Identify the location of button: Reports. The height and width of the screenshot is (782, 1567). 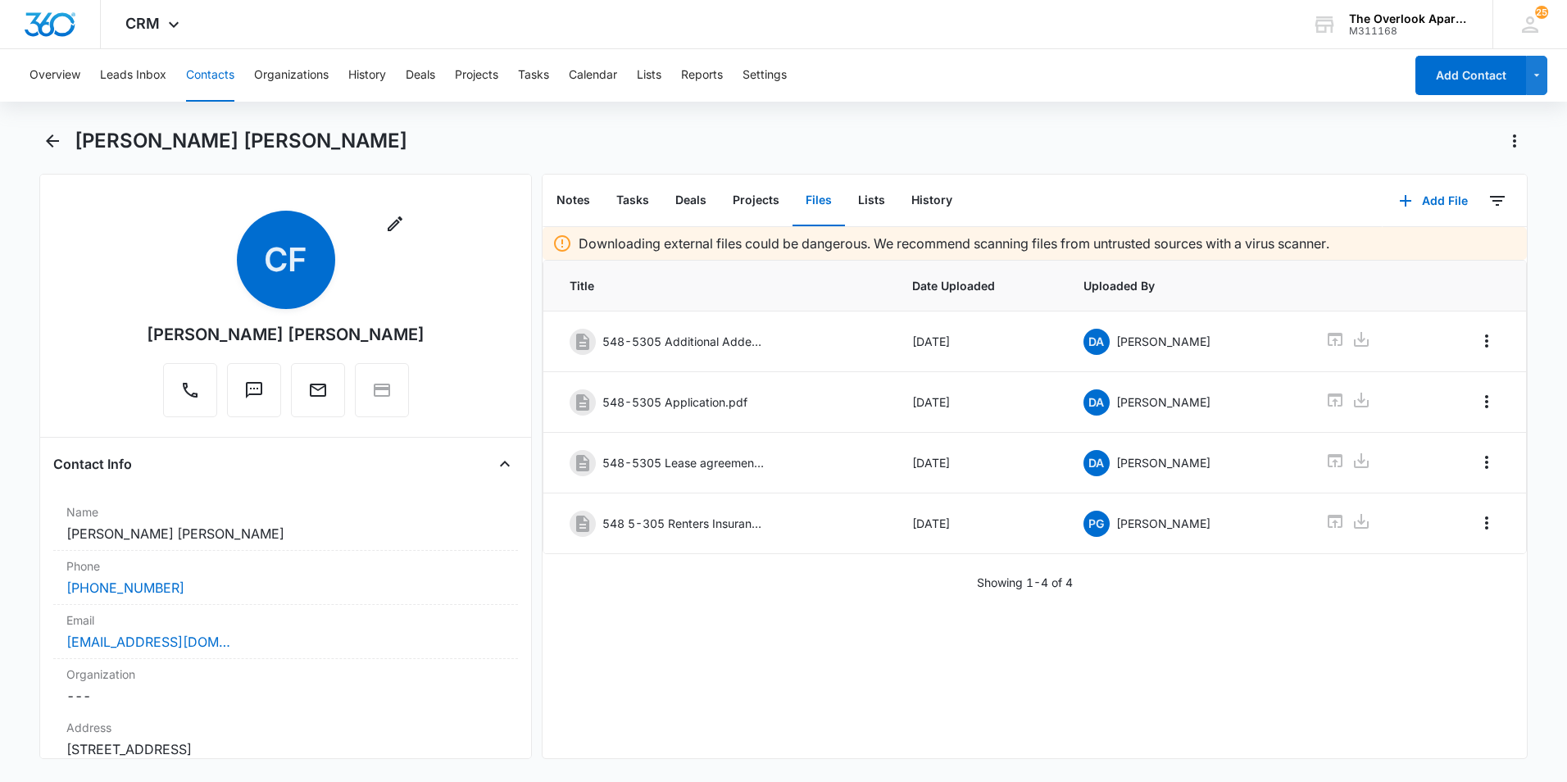
(702, 75).